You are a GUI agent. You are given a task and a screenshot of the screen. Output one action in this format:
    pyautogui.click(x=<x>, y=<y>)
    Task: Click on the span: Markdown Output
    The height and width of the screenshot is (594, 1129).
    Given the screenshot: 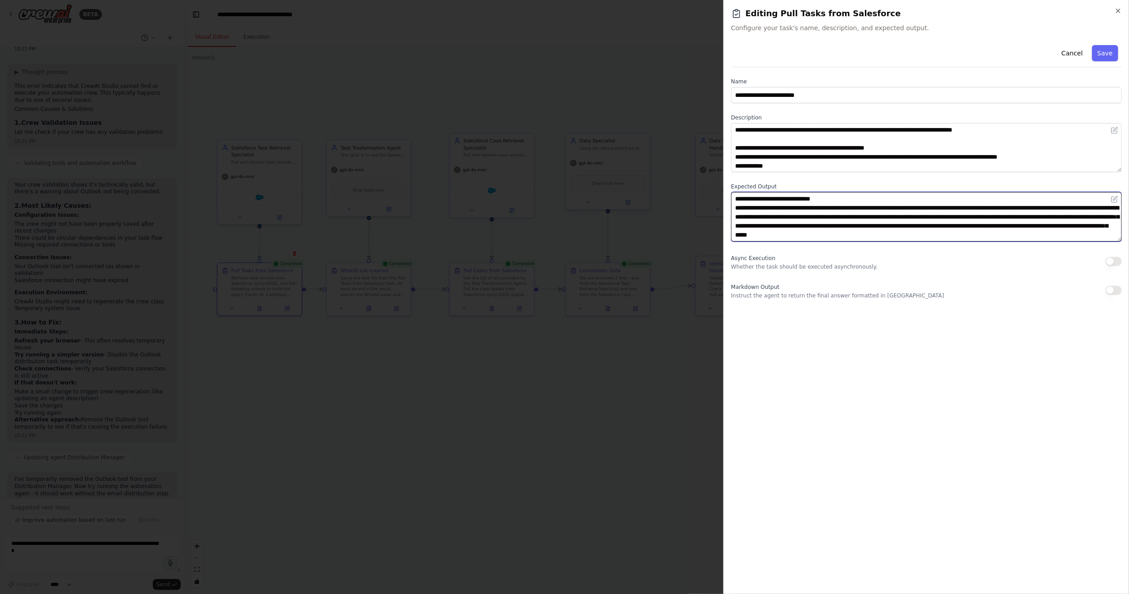 What is the action you would take?
    pyautogui.click(x=755, y=287)
    